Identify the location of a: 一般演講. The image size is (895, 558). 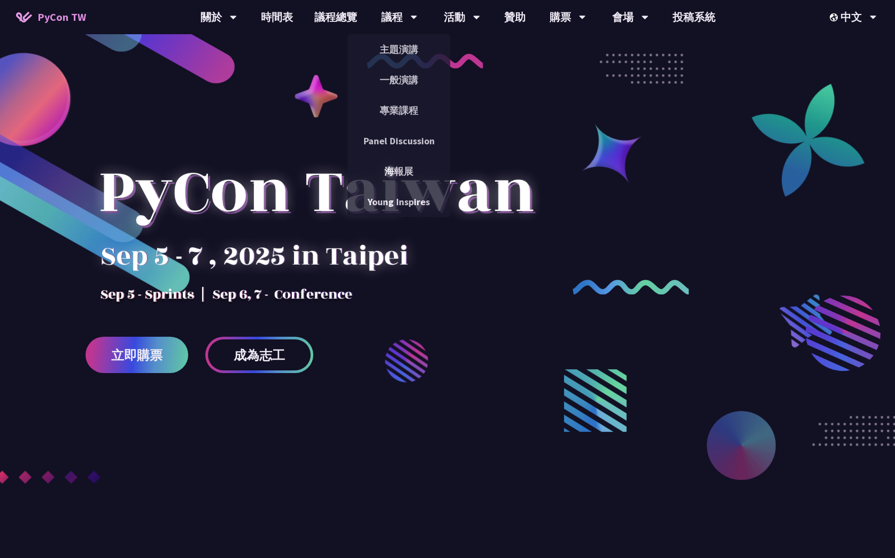
(399, 80).